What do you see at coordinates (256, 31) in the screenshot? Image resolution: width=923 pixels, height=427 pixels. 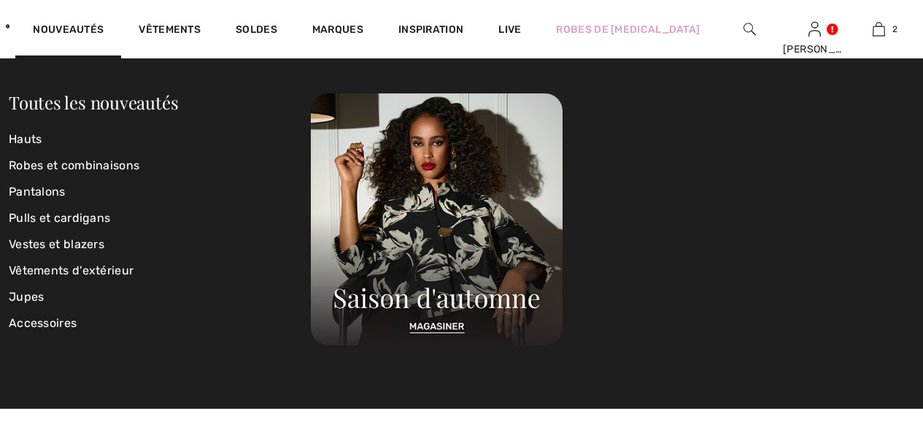 I see `a: Soldes` at bounding box center [256, 31].